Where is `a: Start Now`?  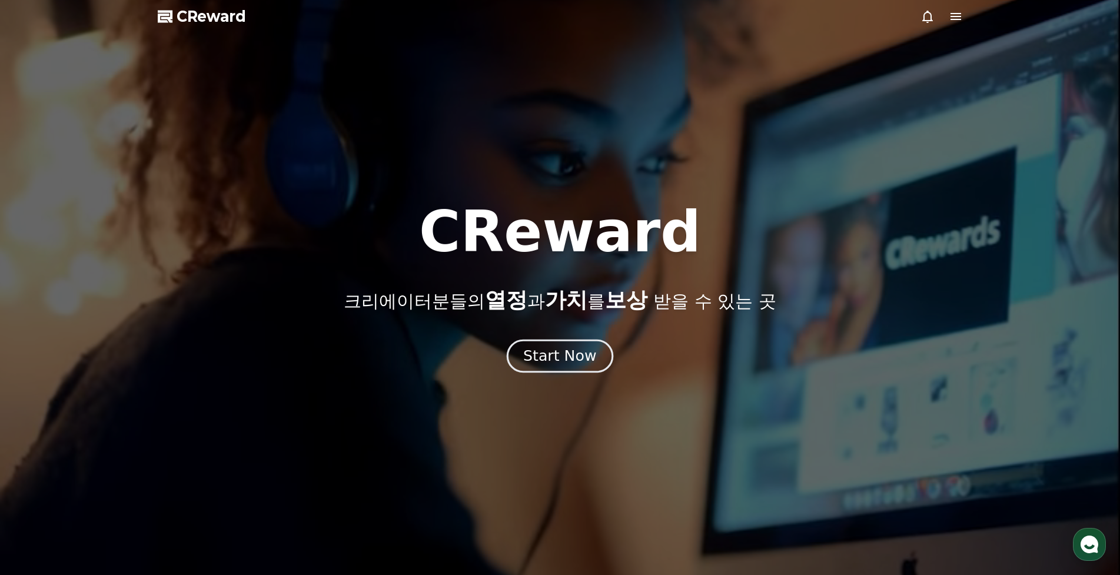
a: Start Now is located at coordinates (560, 357).